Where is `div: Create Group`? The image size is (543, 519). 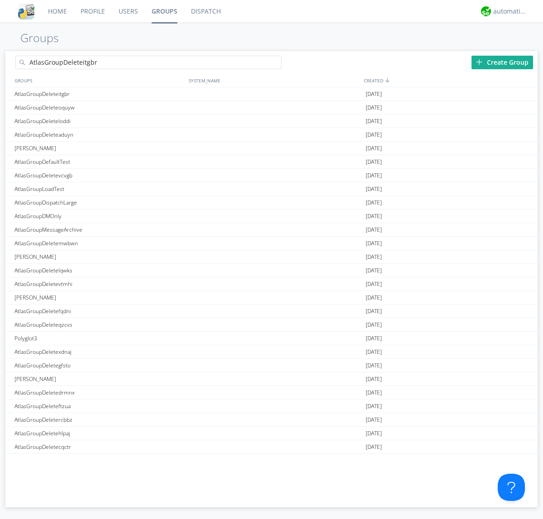 div: Create Group is located at coordinates (502, 62).